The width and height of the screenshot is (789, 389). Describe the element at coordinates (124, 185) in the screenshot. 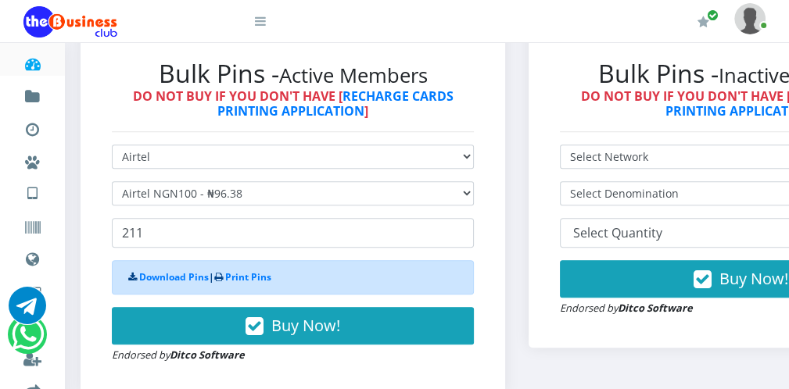

I see `a: Nigerian VTU` at that location.